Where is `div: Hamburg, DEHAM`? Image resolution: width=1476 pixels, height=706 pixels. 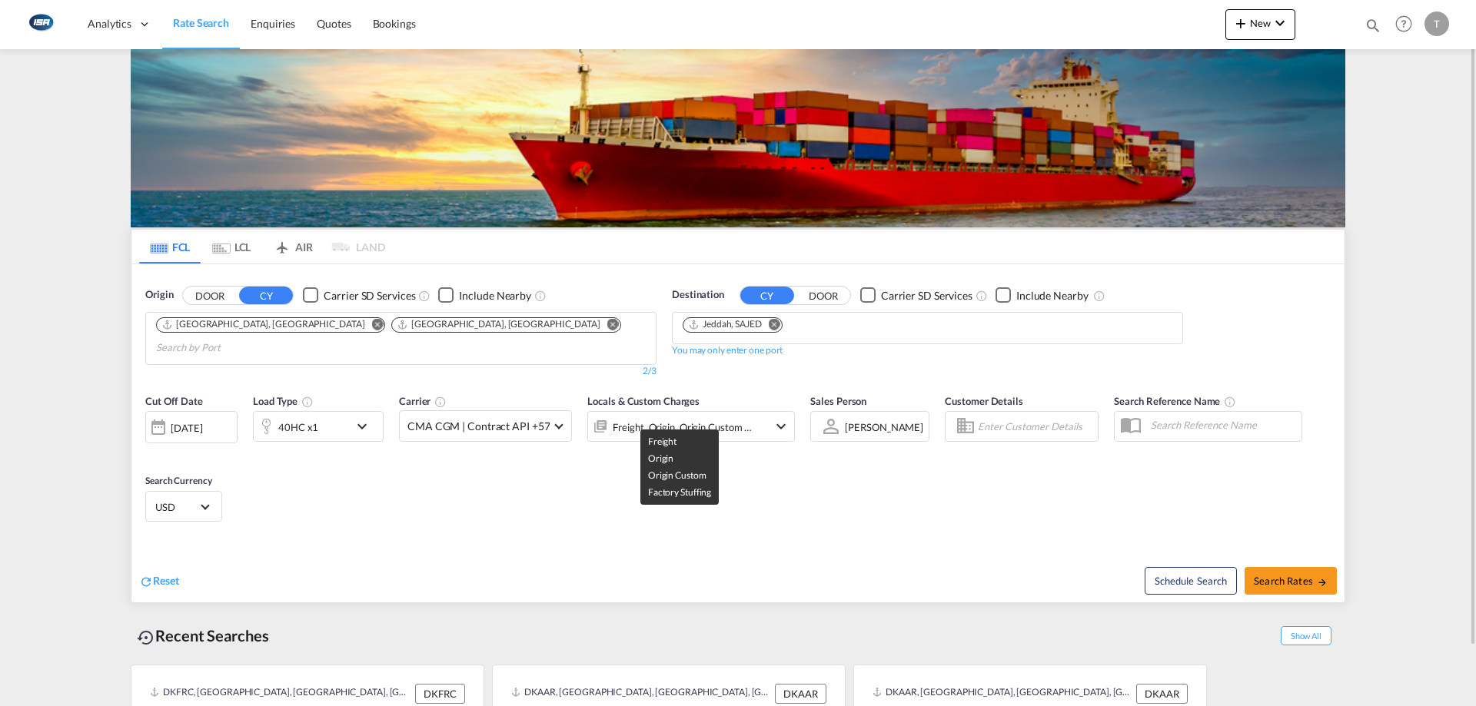
div: Hamburg, DEHAM is located at coordinates (498, 324).